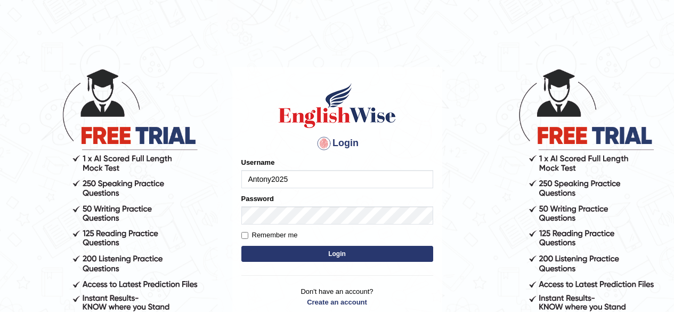  What do you see at coordinates (257, 198) in the screenshot?
I see `label: Password` at bounding box center [257, 198].